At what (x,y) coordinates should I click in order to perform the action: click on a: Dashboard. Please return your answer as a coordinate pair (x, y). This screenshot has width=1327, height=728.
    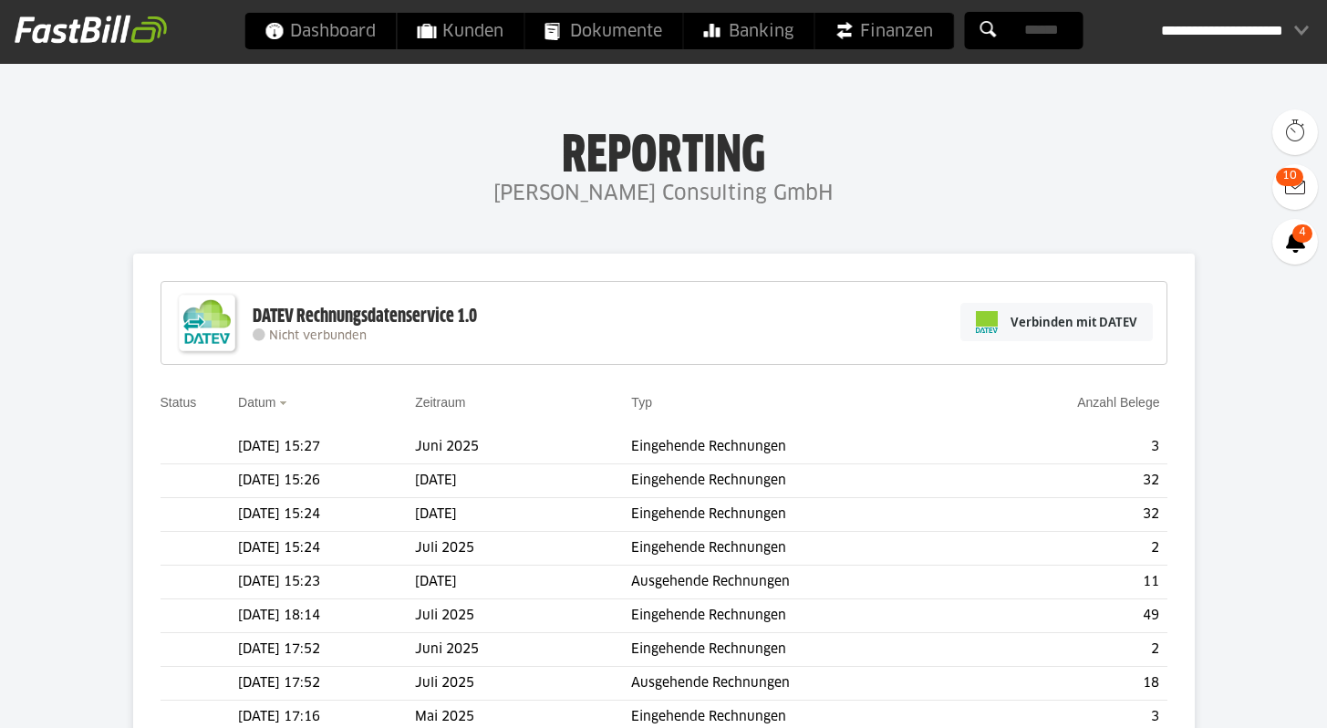
    Looking at the image, I should click on (320, 31).